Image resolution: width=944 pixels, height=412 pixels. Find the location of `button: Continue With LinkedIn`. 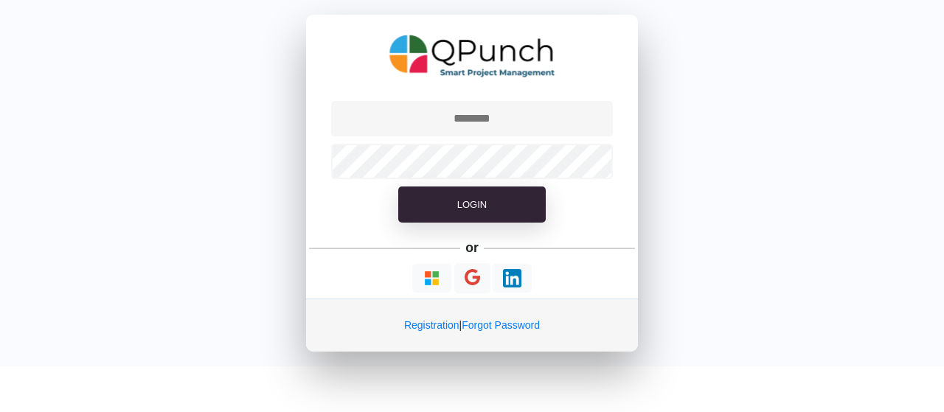

button: Continue With LinkedIn is located at coordinates (512, 278).